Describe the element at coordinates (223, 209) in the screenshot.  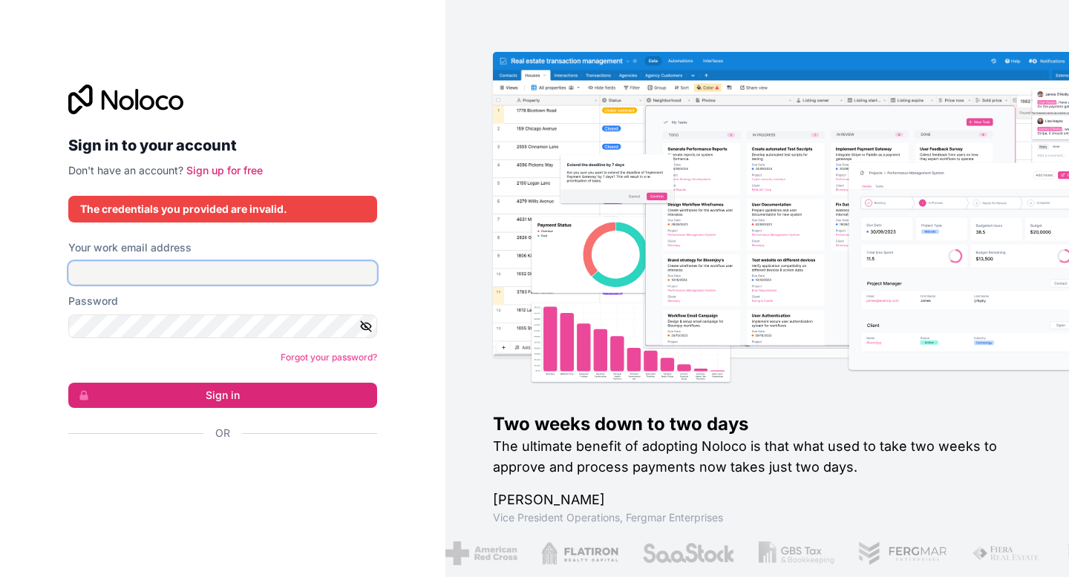
I see `div: The credentials you provided are invalid.` at that location.